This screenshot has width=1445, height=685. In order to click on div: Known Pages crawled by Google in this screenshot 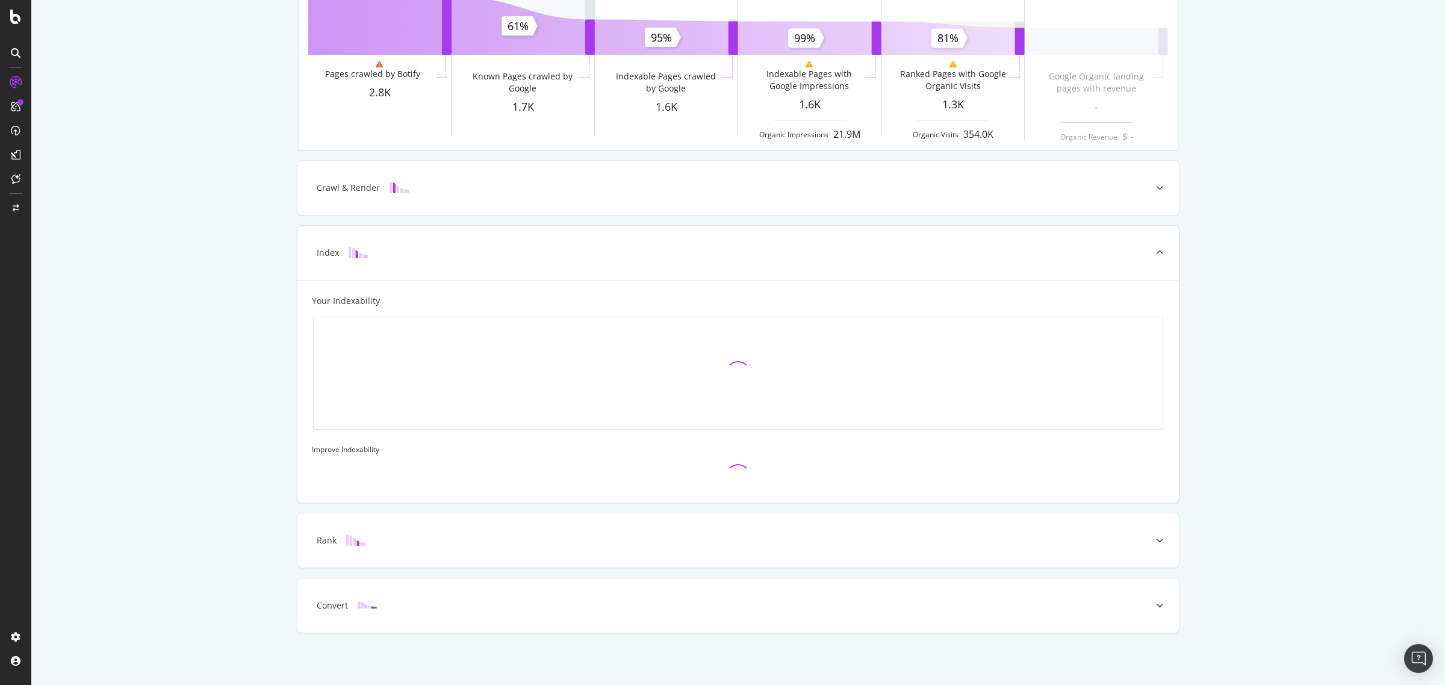, I will do `click(522, 83)`.